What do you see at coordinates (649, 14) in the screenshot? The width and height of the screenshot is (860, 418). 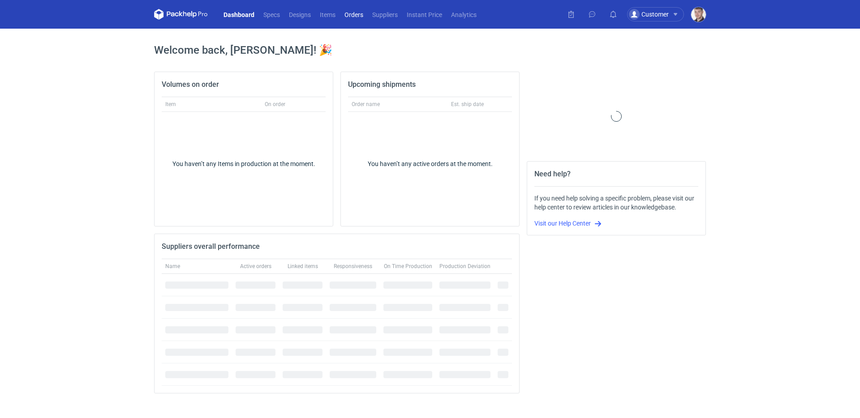 I see `div: Customer` at bounding box center [649, 14].